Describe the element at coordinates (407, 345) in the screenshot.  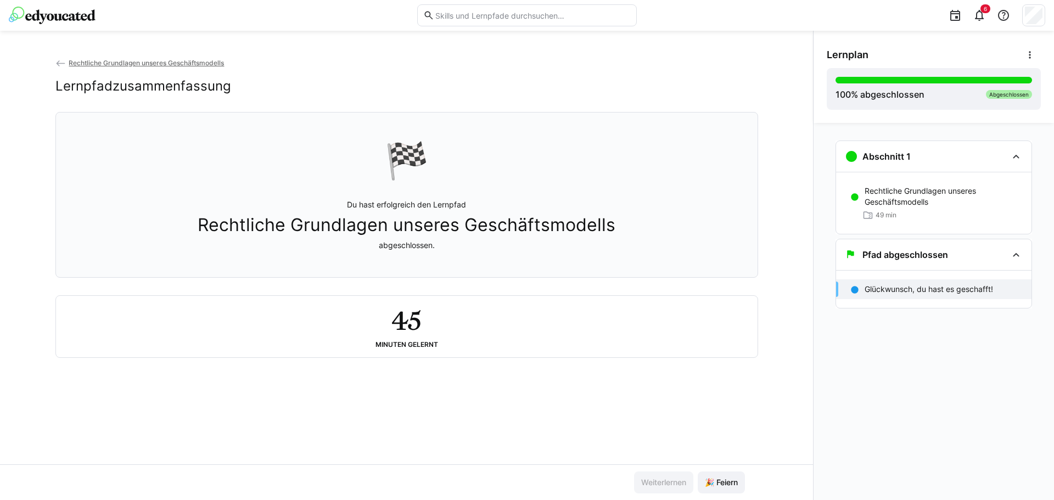
I see `div: Minuten gelernt` at that location.